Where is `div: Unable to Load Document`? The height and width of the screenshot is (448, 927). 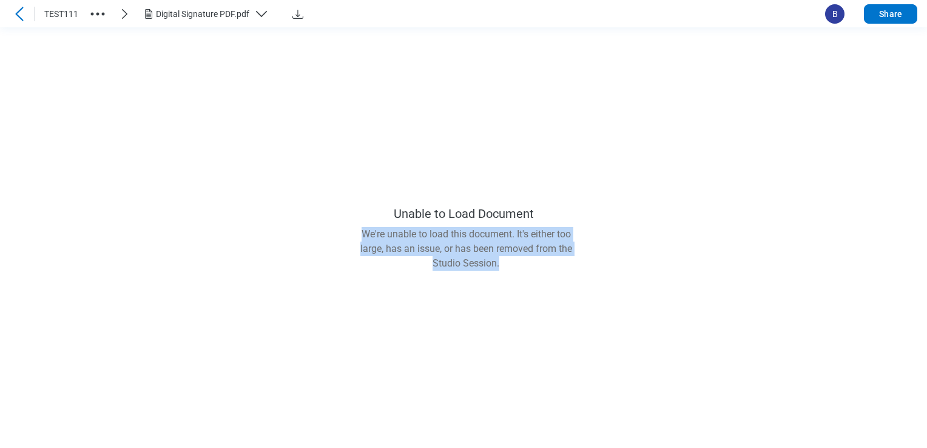
div: Unable to Load Document is located at coordinates (464, 214).